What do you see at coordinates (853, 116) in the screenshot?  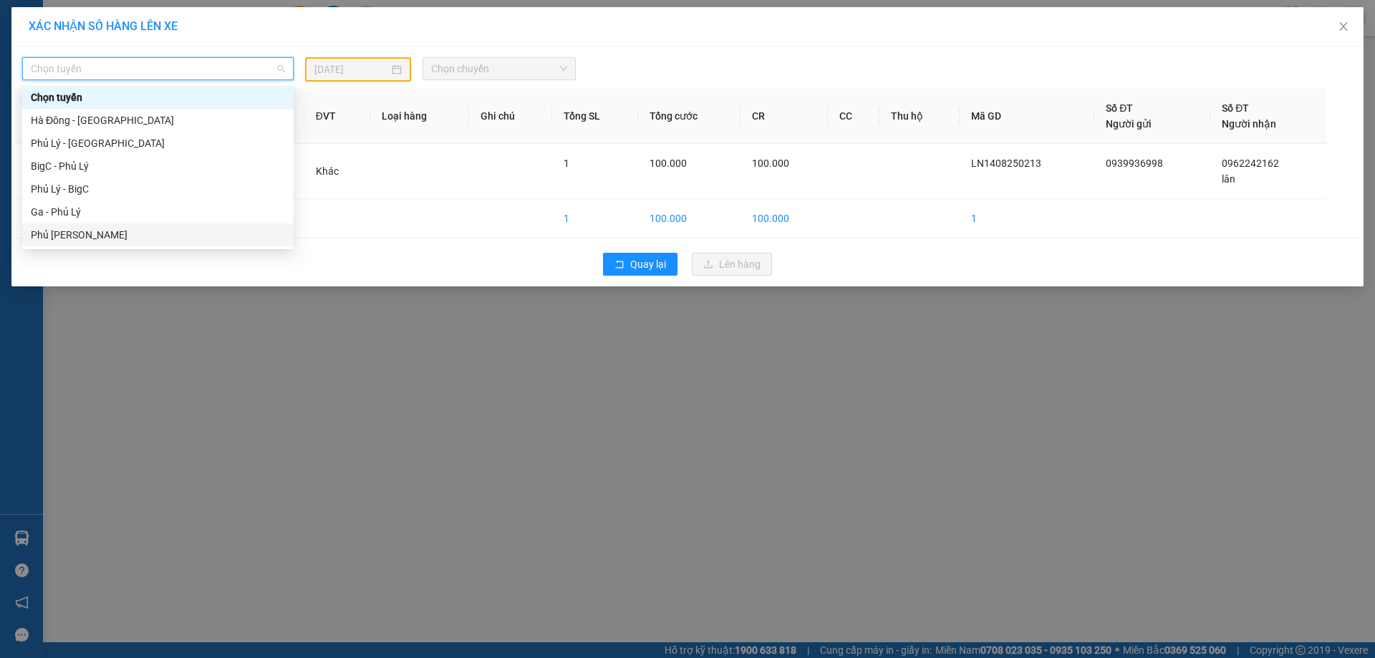 I see `th: CC` at bounding box center [853, 116].